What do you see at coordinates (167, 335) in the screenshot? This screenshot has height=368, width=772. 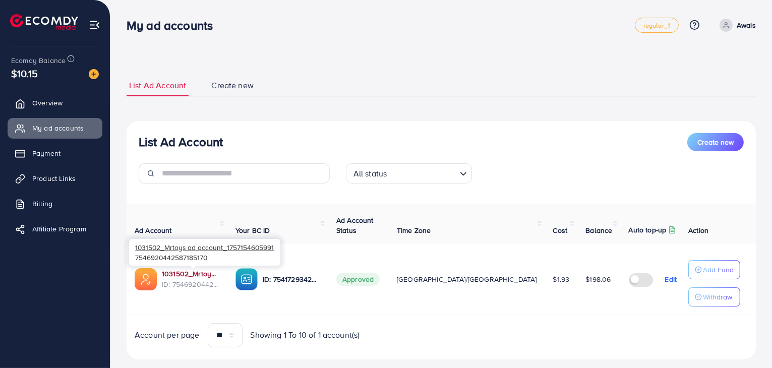 I see `span: Account per page` at bounding box center [167, 335].